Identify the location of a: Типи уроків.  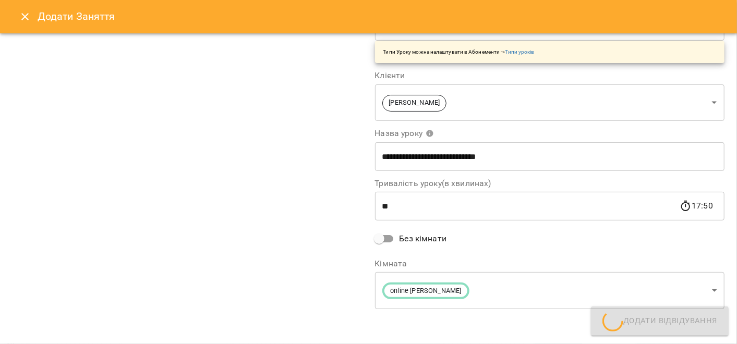
(520, 52).